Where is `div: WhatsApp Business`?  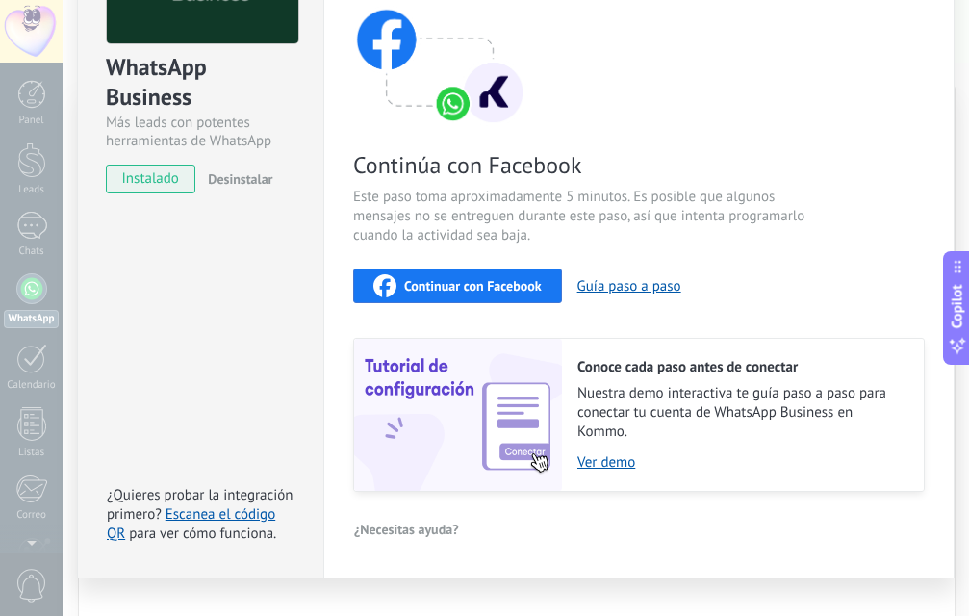 div: WhatsApp Business is located at coordinates (200, 83).